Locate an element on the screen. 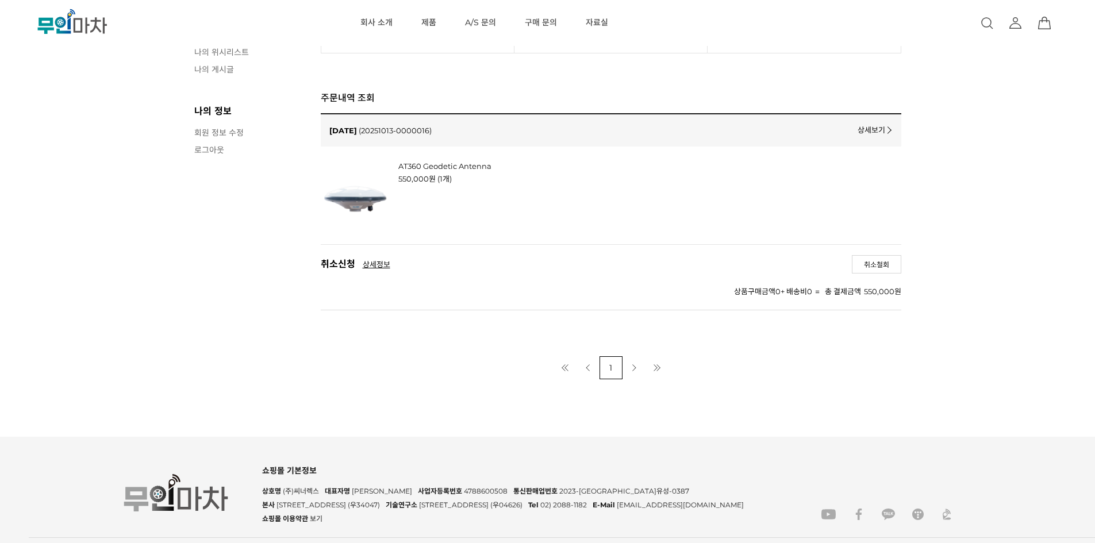 This screenshot has width=1095, height=543. a: 다음 페이지 is located at coordinates (634, 368).